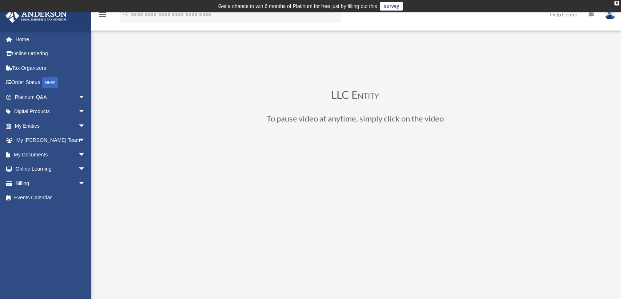 This screenshot has height=299, width=621. I want to click on i: search, so click(125, 14).